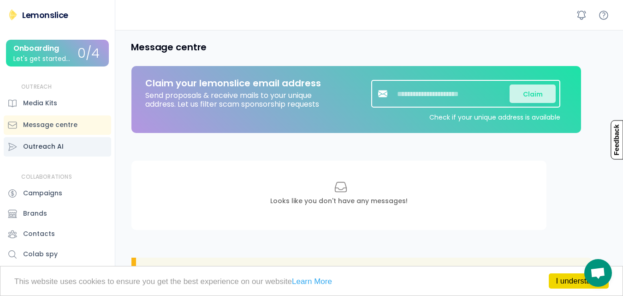 Image resolution: width=623 pixels, height=296 pixels. I want to click on div: Brands, so click(35, 213).